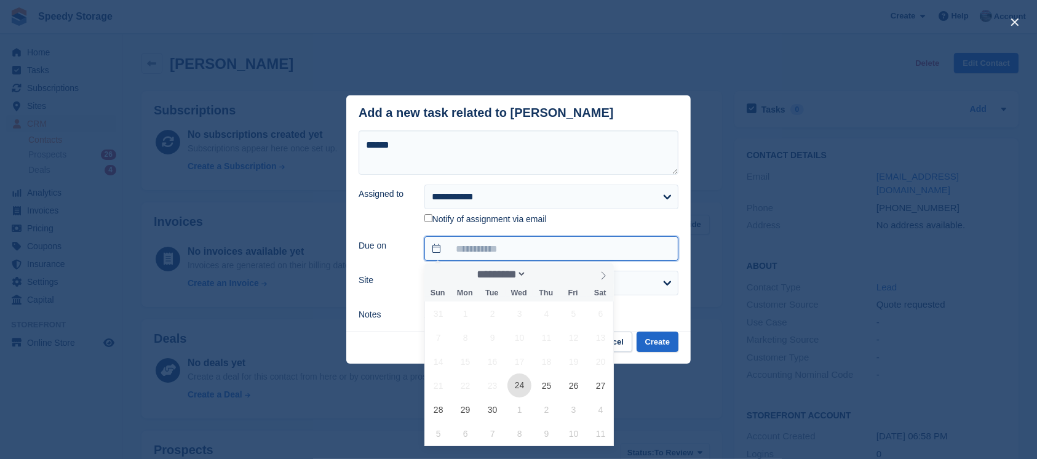 The width and height of the screenshot is (1037, 459). What do you see at coordinates (465, 361) in the screenshot?
I see `span: September 15, 2025` at bounding box center [465, 361].